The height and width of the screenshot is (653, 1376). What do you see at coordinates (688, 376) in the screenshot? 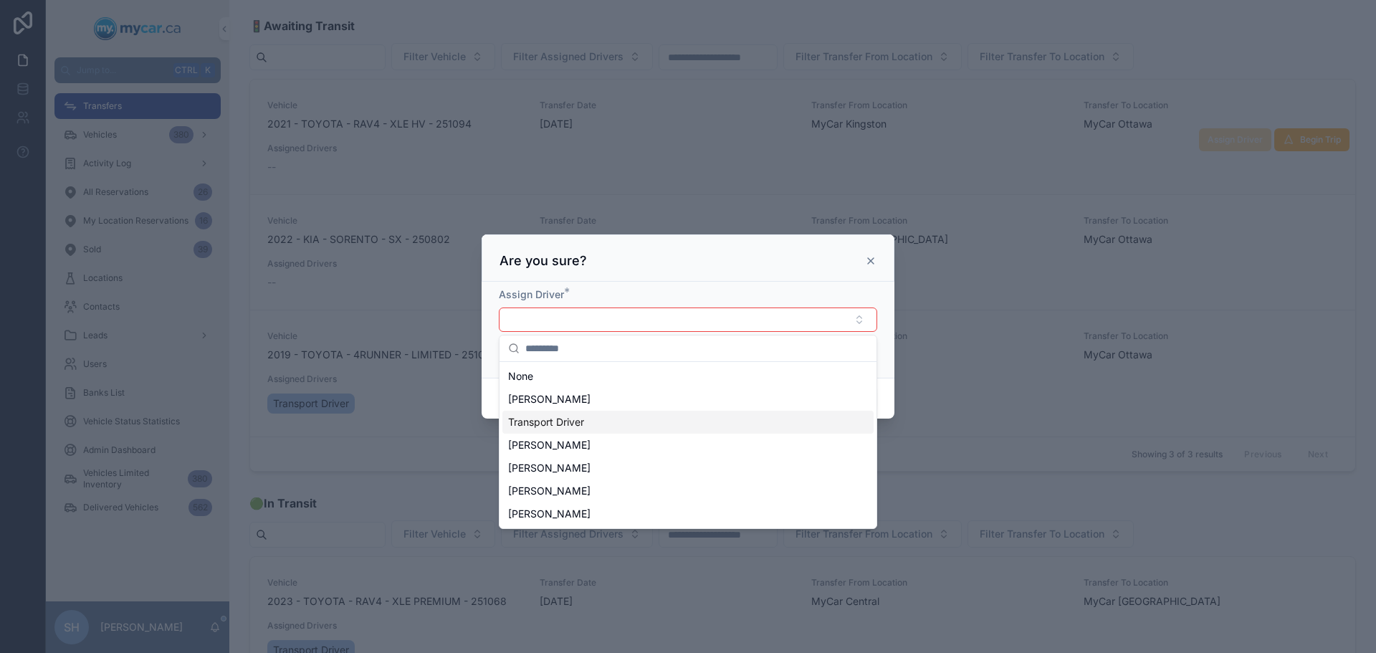
I see `div: None` at bounding box center [688, 376].